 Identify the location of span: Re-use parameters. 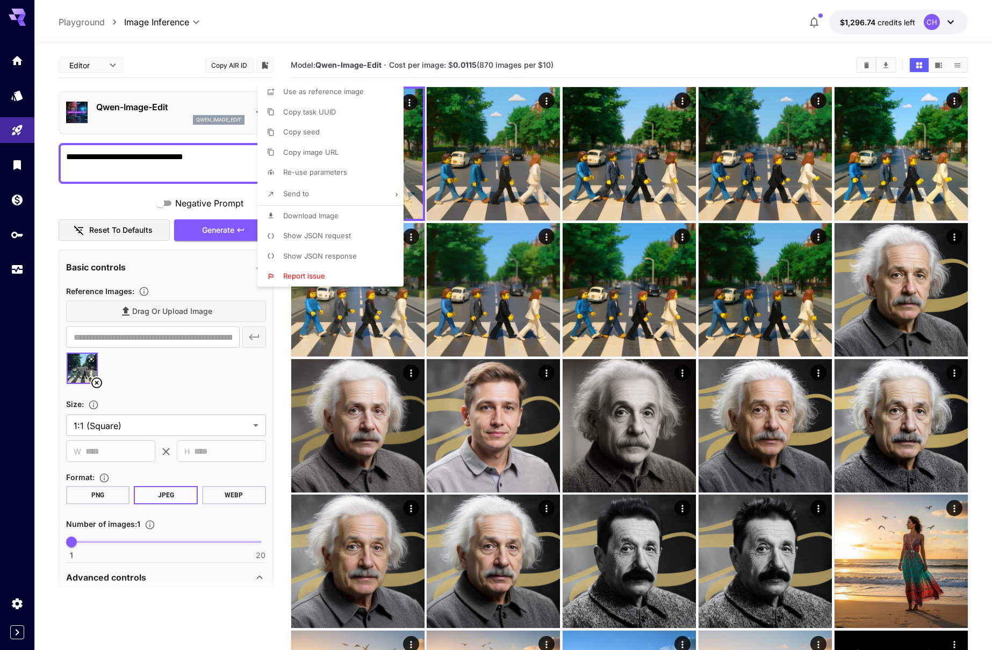
(315, 172).